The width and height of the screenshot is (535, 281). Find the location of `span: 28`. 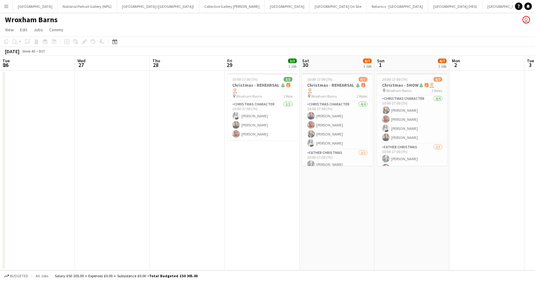

span: 28 is located at coordinates (156, 65).